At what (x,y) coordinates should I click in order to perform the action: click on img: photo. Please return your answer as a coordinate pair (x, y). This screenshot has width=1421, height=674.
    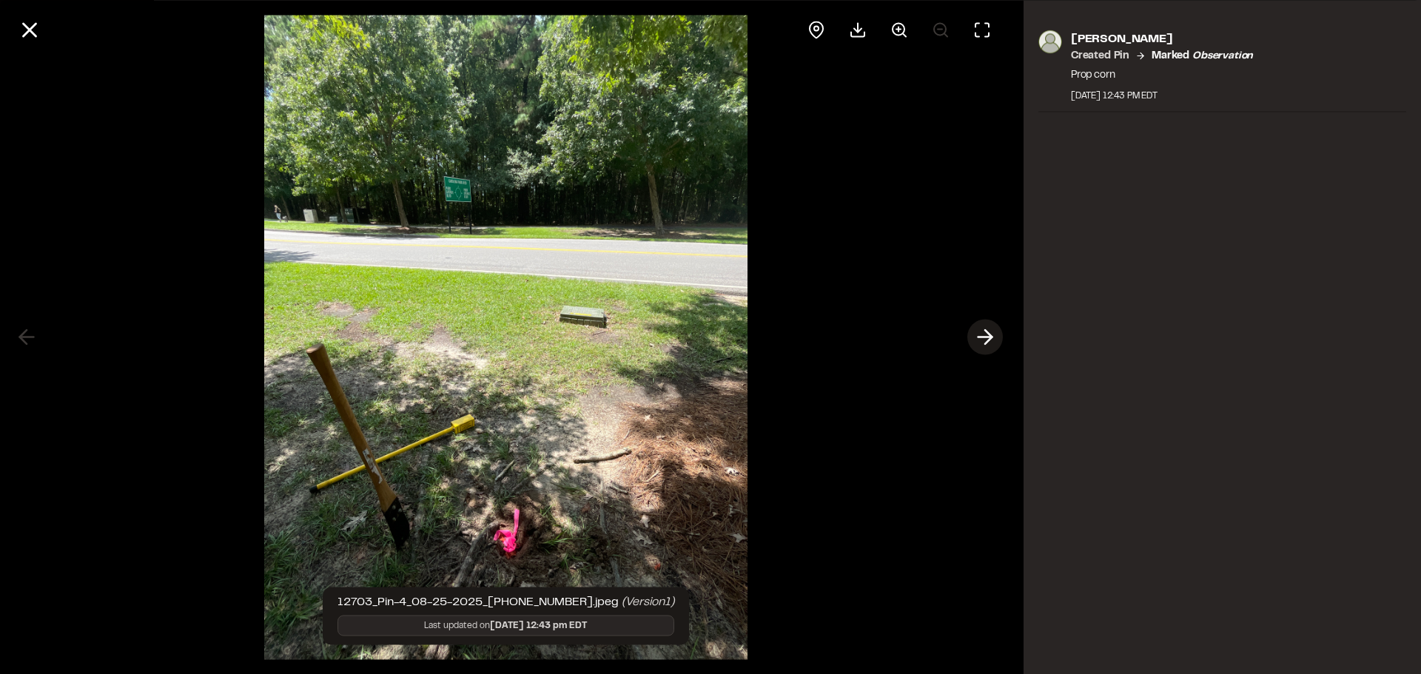
    Looking at the image, I should click on (1050, 41).